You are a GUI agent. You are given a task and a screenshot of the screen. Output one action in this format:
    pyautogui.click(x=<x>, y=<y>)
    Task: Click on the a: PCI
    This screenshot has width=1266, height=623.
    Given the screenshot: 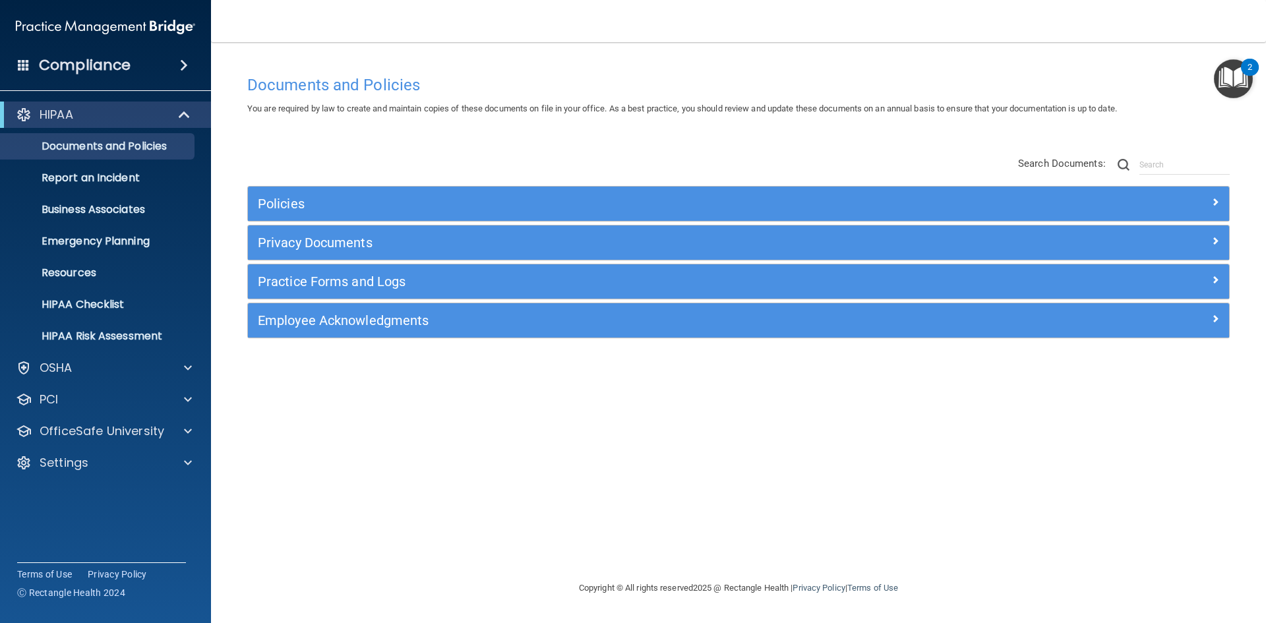 What is the action you would take?
    pyautogui.click(x=104, y=400)
    